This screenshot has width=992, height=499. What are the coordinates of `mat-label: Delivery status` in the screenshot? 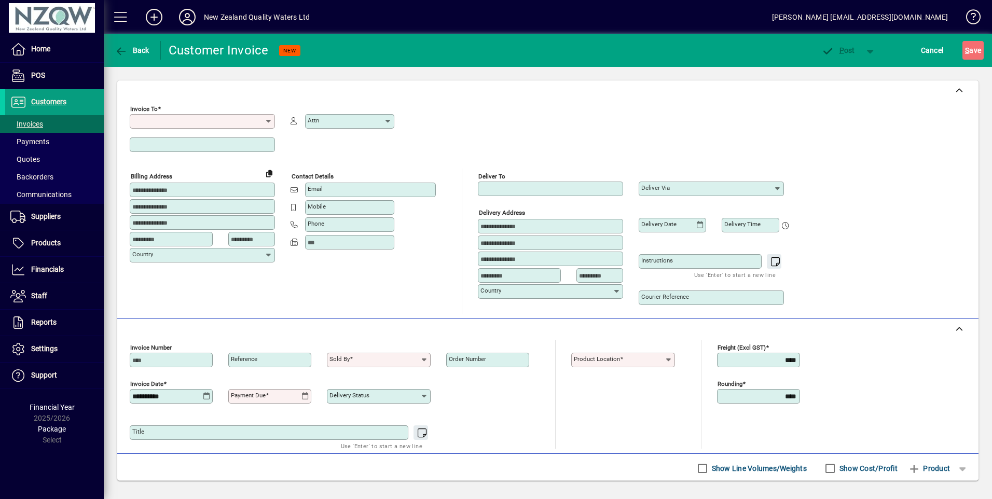 It's located at (349, 395).